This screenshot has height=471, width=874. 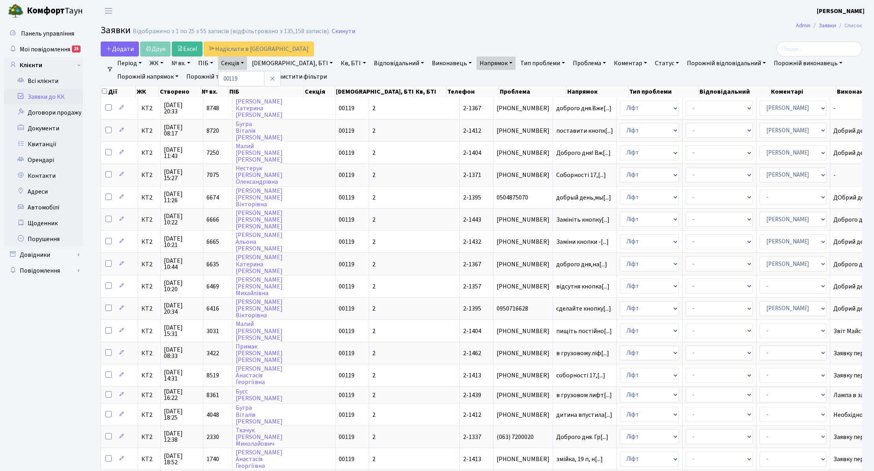 I want to click on th: Дії, so click(x=118, y=92).